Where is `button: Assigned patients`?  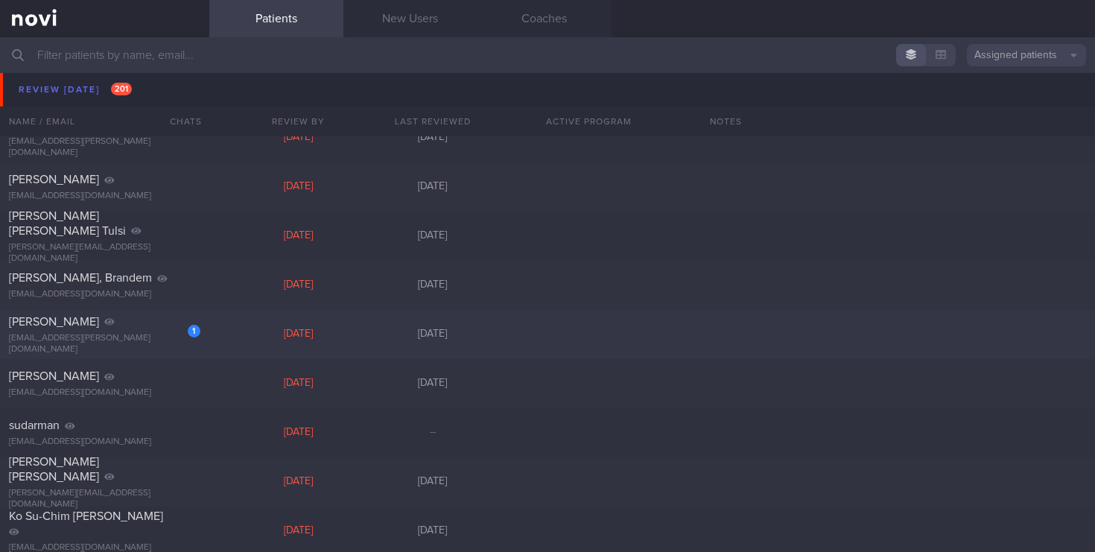
button: Assigned patients is located at coordinates (1026, 55).